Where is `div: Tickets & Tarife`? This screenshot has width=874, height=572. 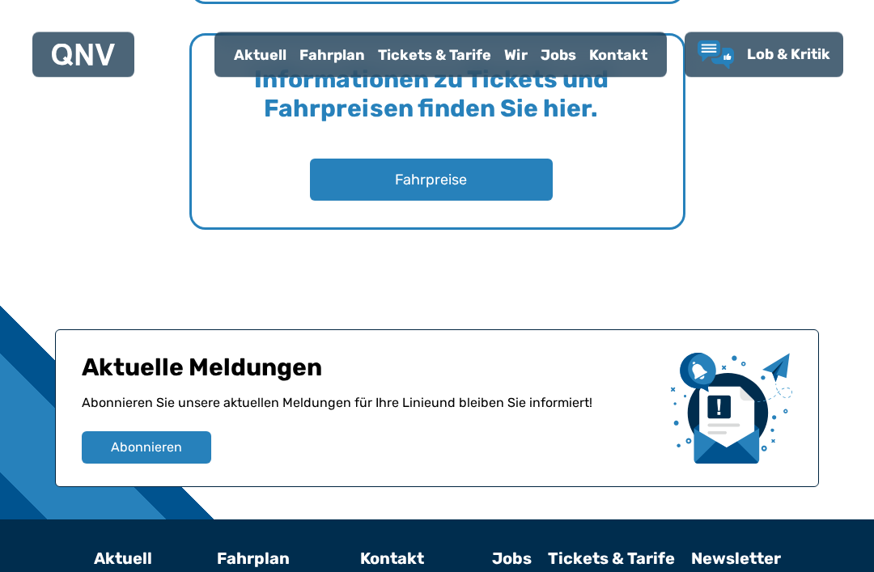 div: Tickets & Tarife is located at coordinates (435, 55).